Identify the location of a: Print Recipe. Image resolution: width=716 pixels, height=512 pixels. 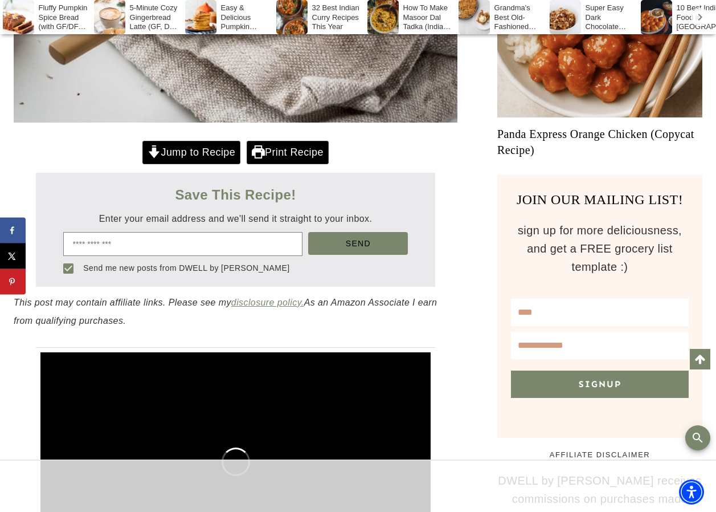
(288, 152).